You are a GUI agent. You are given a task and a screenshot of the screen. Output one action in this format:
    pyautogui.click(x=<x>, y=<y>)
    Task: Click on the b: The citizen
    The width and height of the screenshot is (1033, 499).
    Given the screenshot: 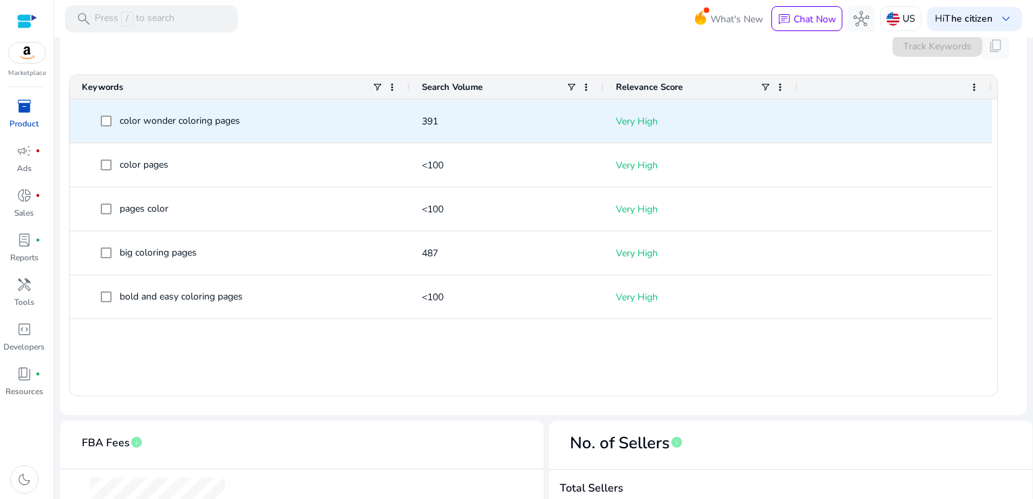 What is the action you would take?
    pyautogui.click(x=968, y=18)
    